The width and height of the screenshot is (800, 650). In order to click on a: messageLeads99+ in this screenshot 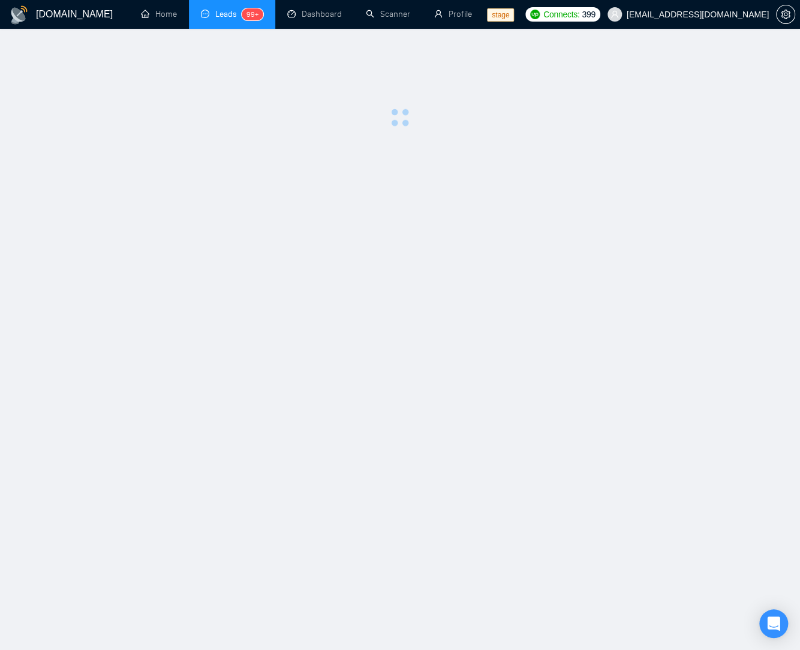, I will do `click(232, 14)`.